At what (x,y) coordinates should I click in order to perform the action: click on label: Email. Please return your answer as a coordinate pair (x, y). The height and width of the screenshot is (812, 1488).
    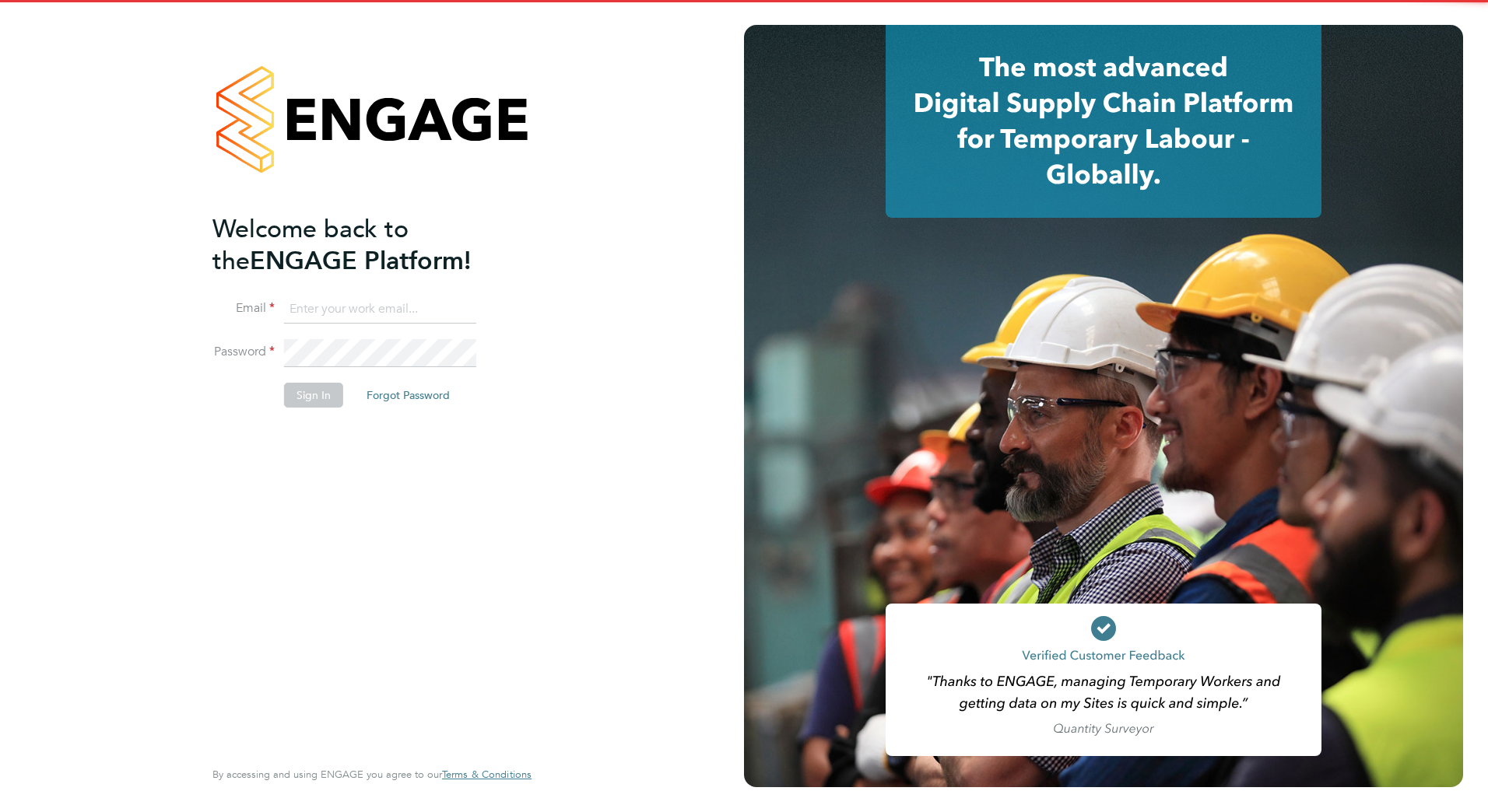
    Looking at the image, I should click on (243, 308).